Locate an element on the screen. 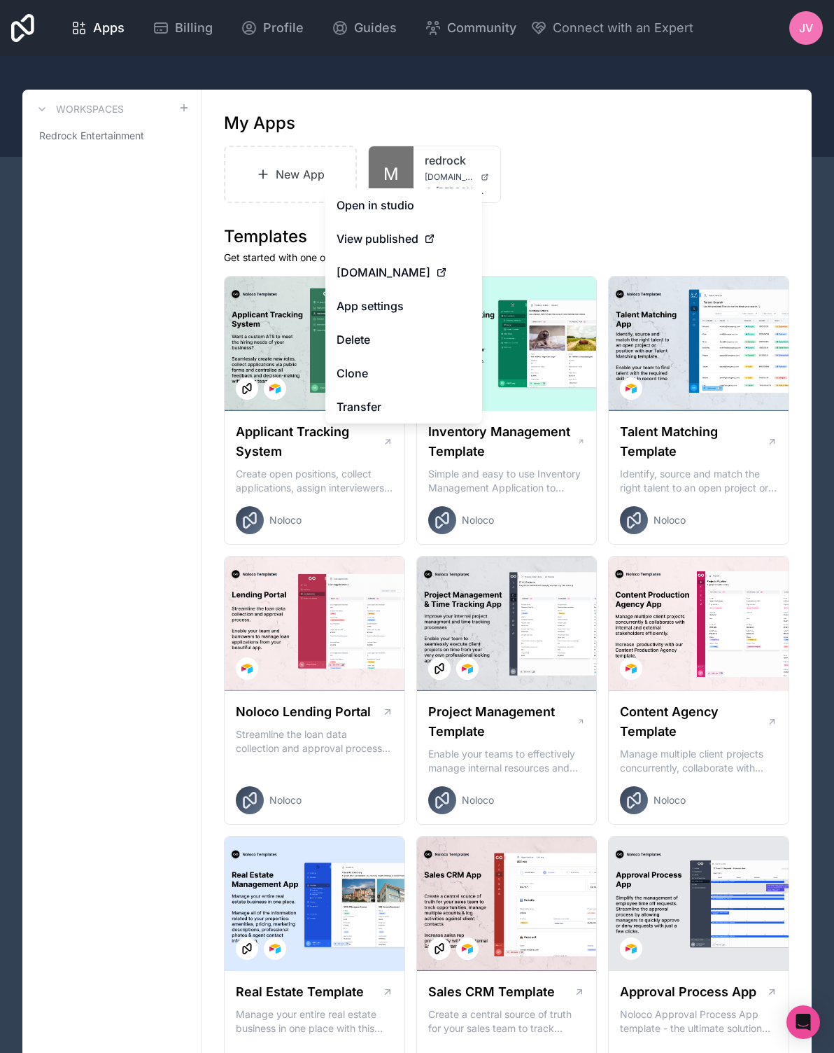 The height and width of the screenshot is (1053, 834). h1: Talent Matching Template is located at coordinates (694, 442).